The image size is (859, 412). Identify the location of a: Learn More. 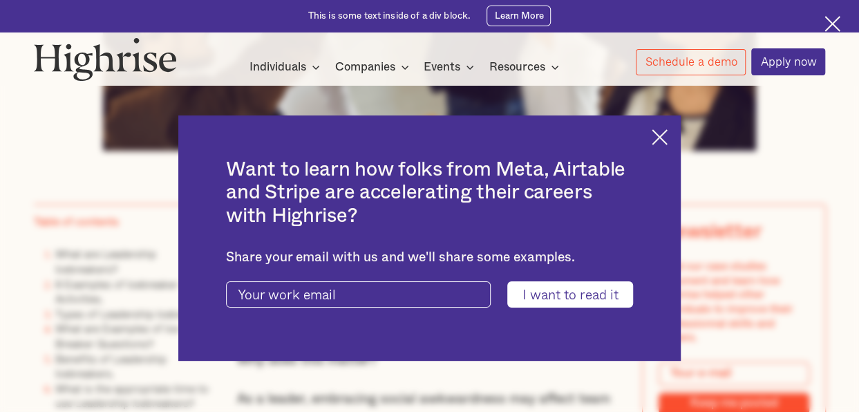
(518, 16).